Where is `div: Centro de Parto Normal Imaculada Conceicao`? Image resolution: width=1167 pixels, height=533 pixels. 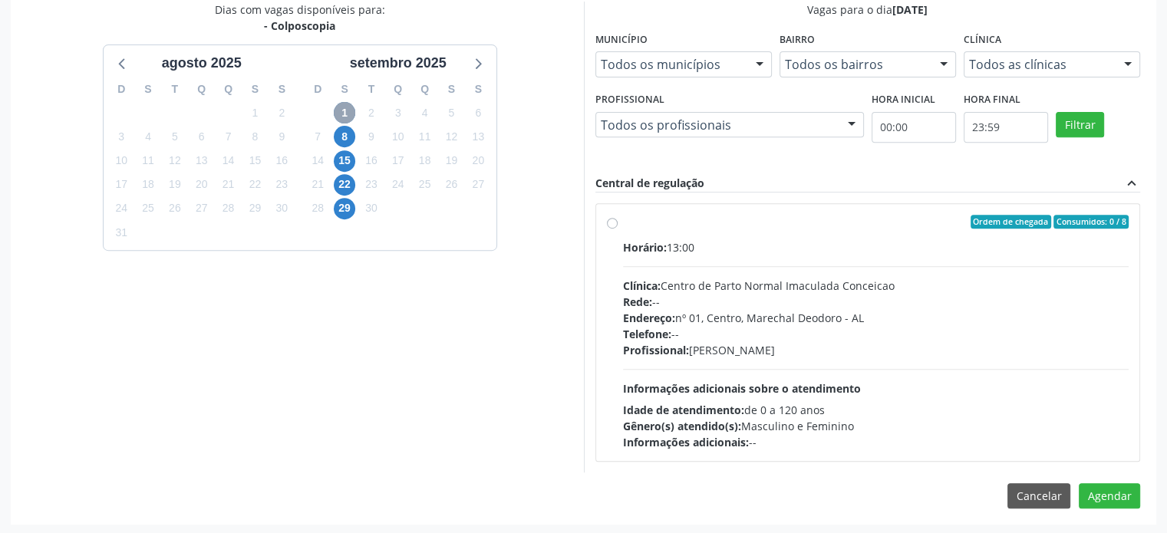 div: Centro de Parto Normal Imaculada Conceicao is located at coordinates (876, 285).